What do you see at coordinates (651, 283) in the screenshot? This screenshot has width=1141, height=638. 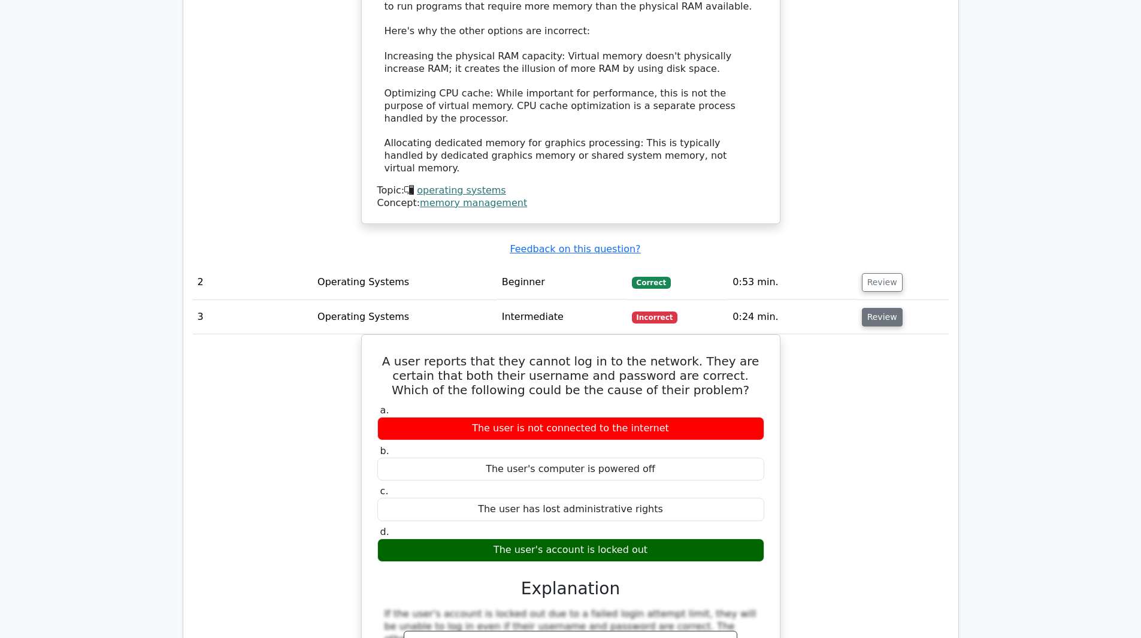 I see `span: Correct` at bounding box center [651, 283].